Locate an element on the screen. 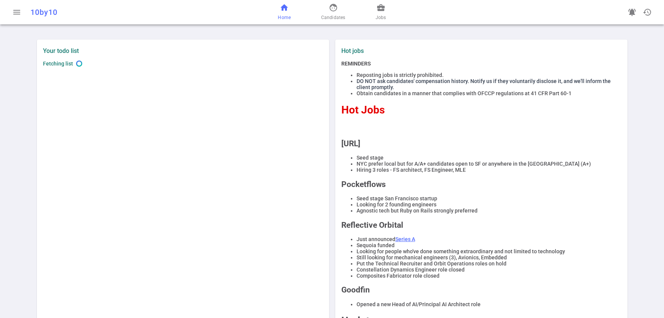 Image resolution: width=664 pixels, height=318 pixels. span: Jobs is located at coordinates (381, 18).